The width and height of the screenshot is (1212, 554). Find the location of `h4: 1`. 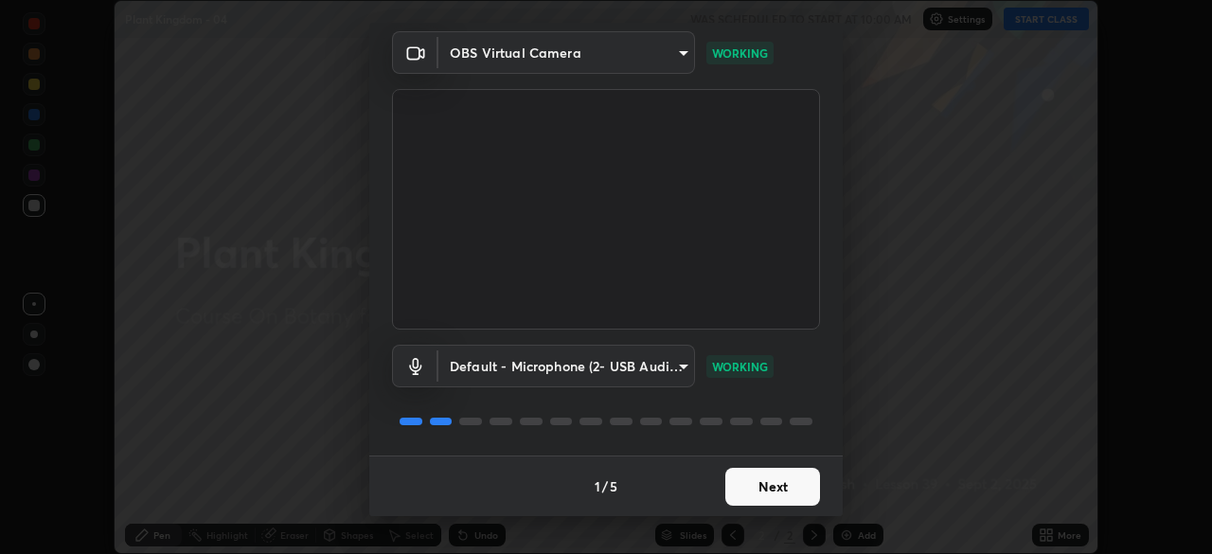

h4: 1 is located at coordinates (597, 486).